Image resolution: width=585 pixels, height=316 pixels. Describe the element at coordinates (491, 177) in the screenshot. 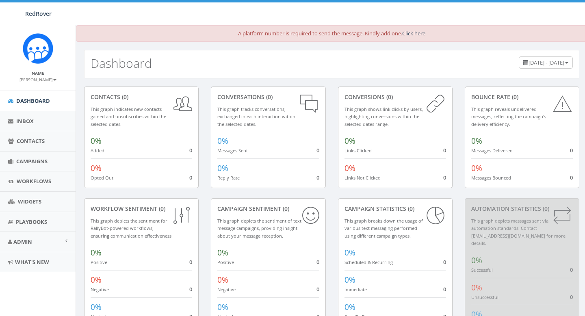

I see `small: Messages Bounced` at that location.